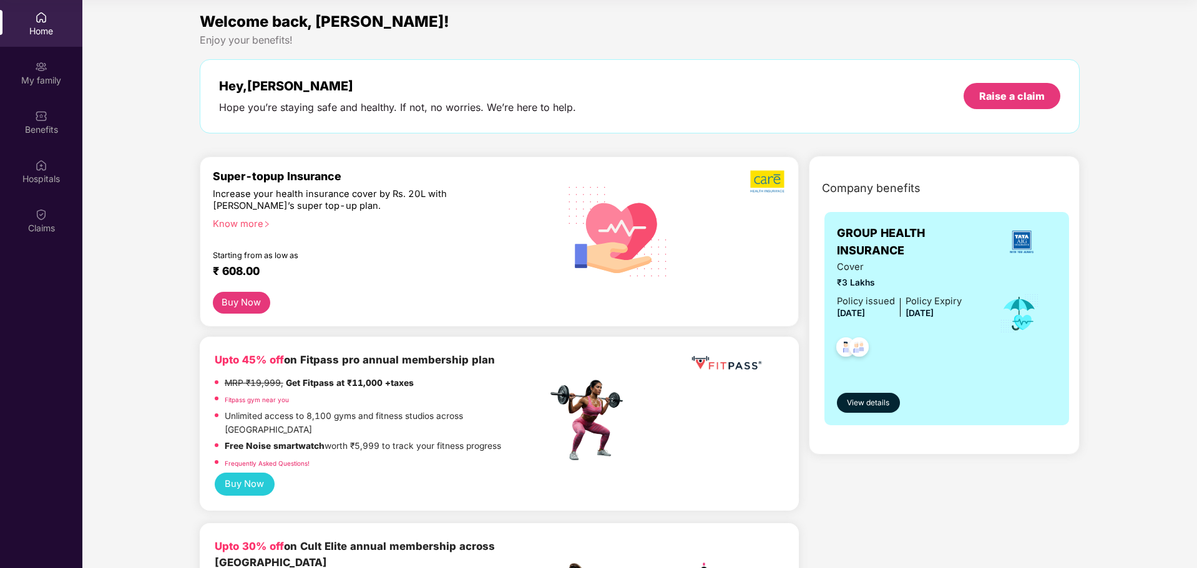 This screenshot has height=568, width=1197. I want to click on a: Fitpass gym near you, so click(256, 400).